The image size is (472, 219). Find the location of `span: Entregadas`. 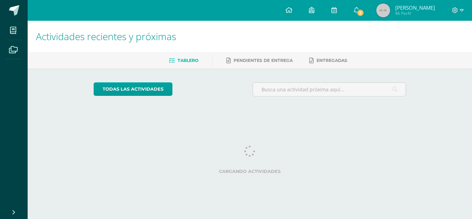

span: Entregadas is located at coordinates (332, 60).